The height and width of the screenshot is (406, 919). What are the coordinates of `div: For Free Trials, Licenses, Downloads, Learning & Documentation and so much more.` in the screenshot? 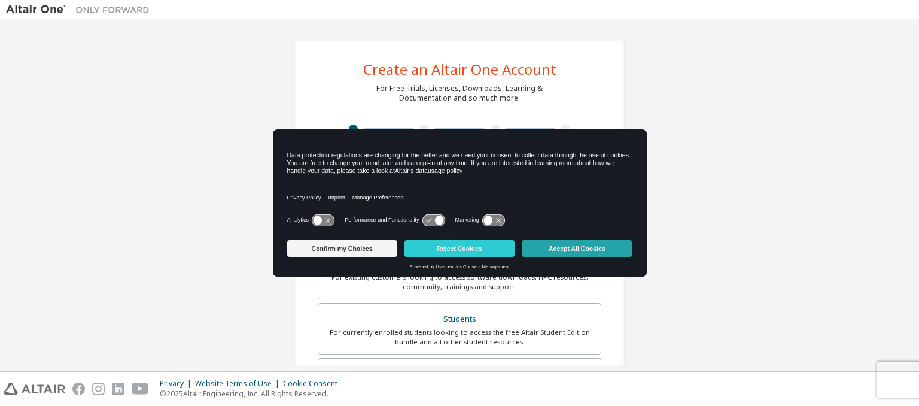 It's located at (459, 93).